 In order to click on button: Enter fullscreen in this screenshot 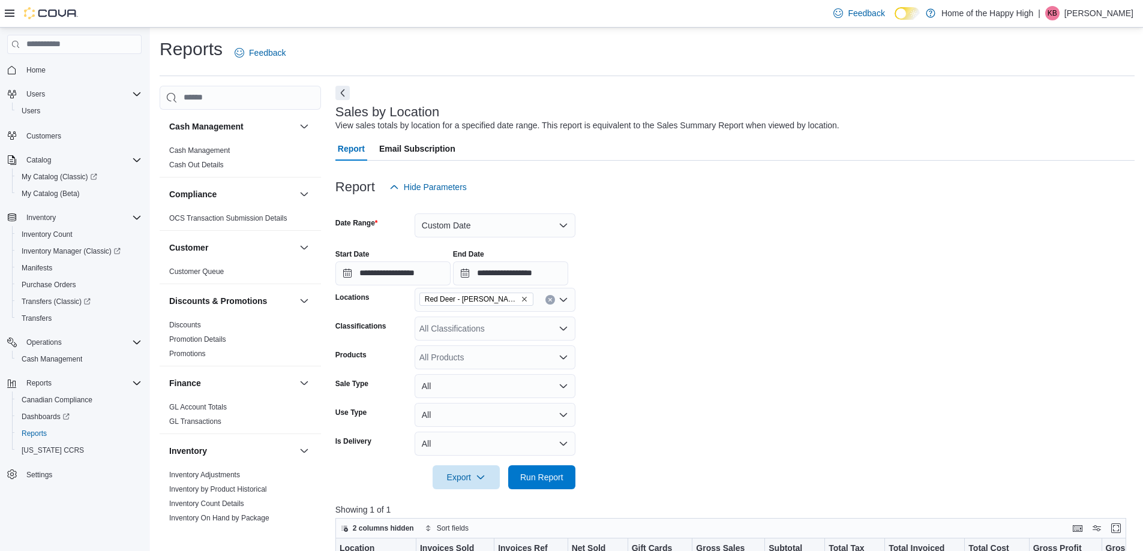, I will do `click(1116, 529)`.